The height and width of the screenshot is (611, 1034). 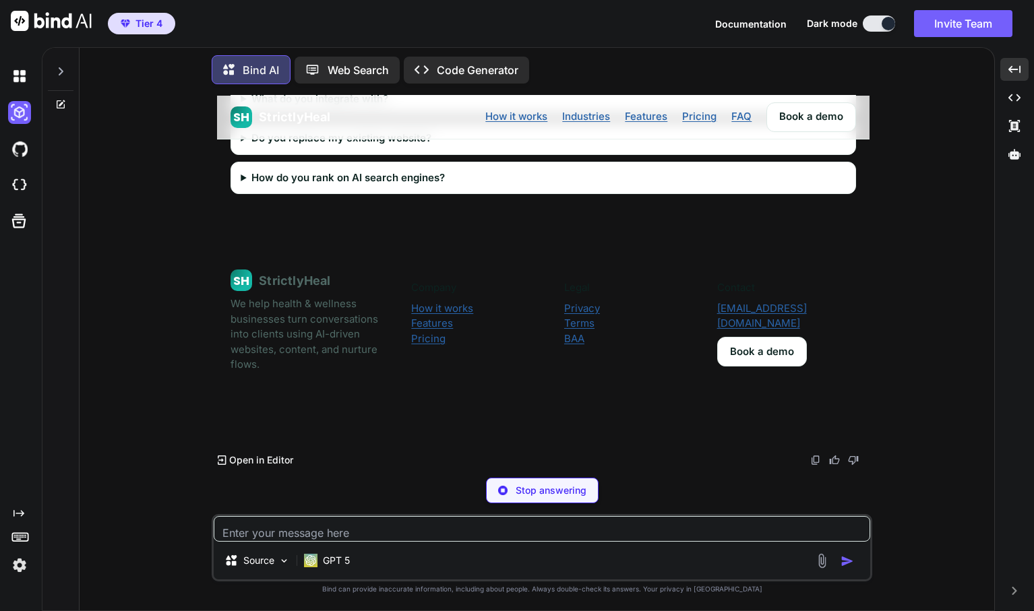 I want to click on img: icon, so click(x=847, y=561).